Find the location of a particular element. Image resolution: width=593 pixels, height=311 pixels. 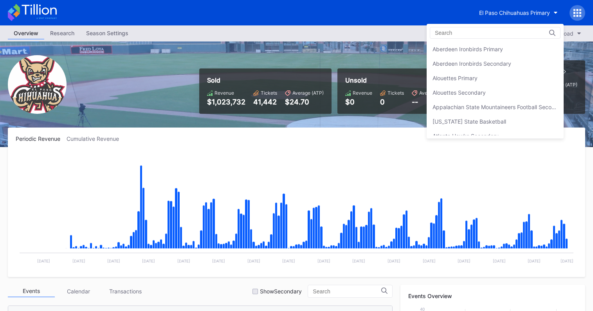

div: Alouettes Primary is located at coordinates (455, 78).